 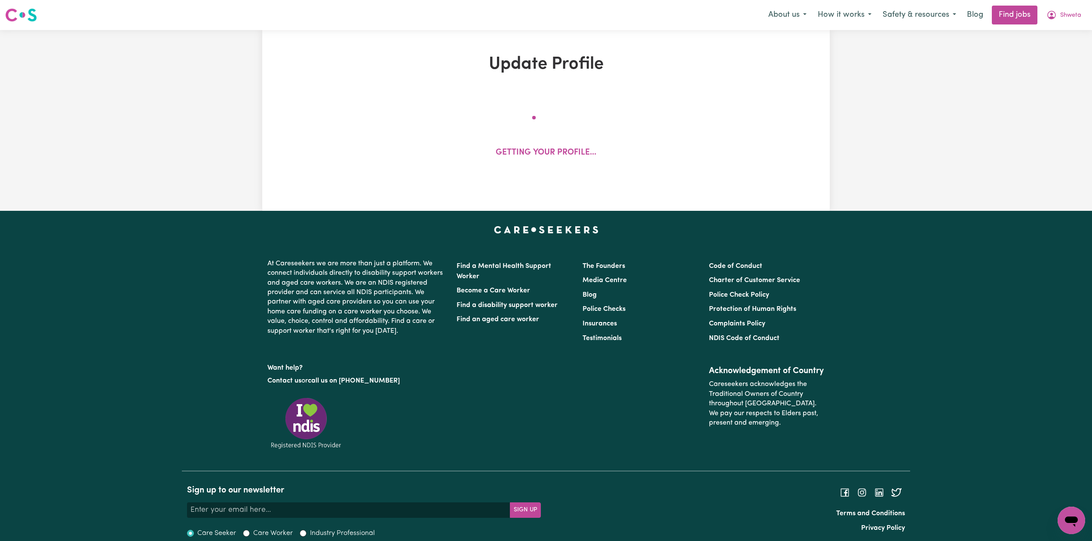 What do you see at coordinates (364, 491) in the screenshot?
I see `h2: Sign up to our newsletter` at bounding box center [364, 491].